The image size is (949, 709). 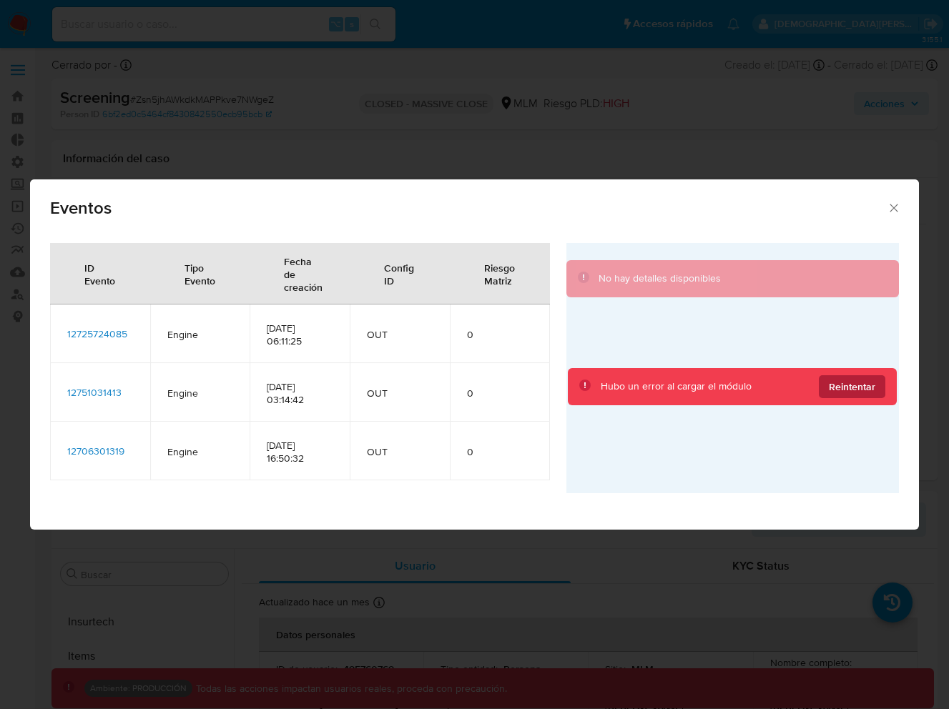 What do you see at coordinates (468, 208) in the screenshot?
I see `span: Eventos` at bounding box center [468, 208].